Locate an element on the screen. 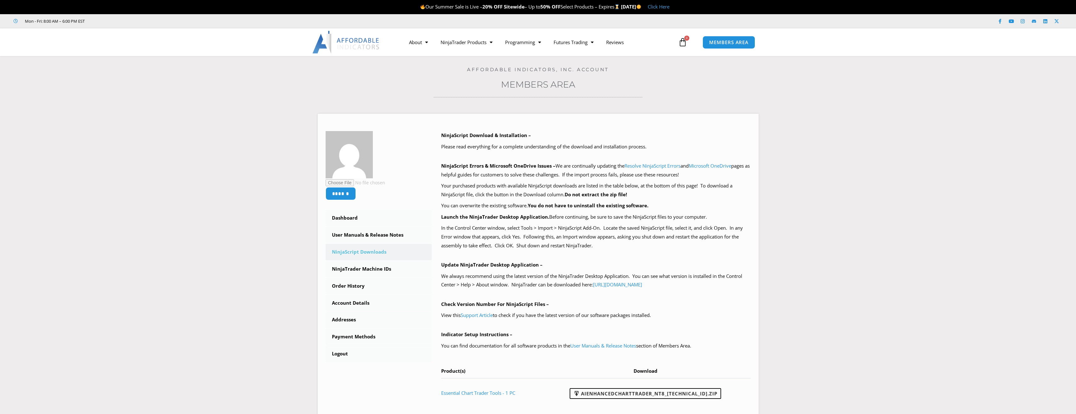 Image resolution: width=1076 pixels, height=414 pixels. a: Microsoft OneDrive is located at coordinates (710, 166).